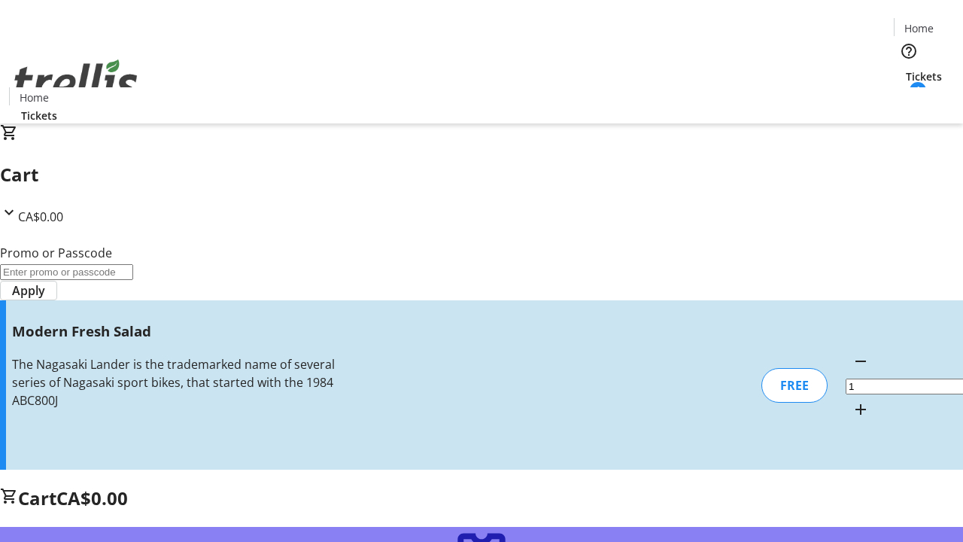  I want to click on h3: Modern Fresh Salad, so click(176, 331).